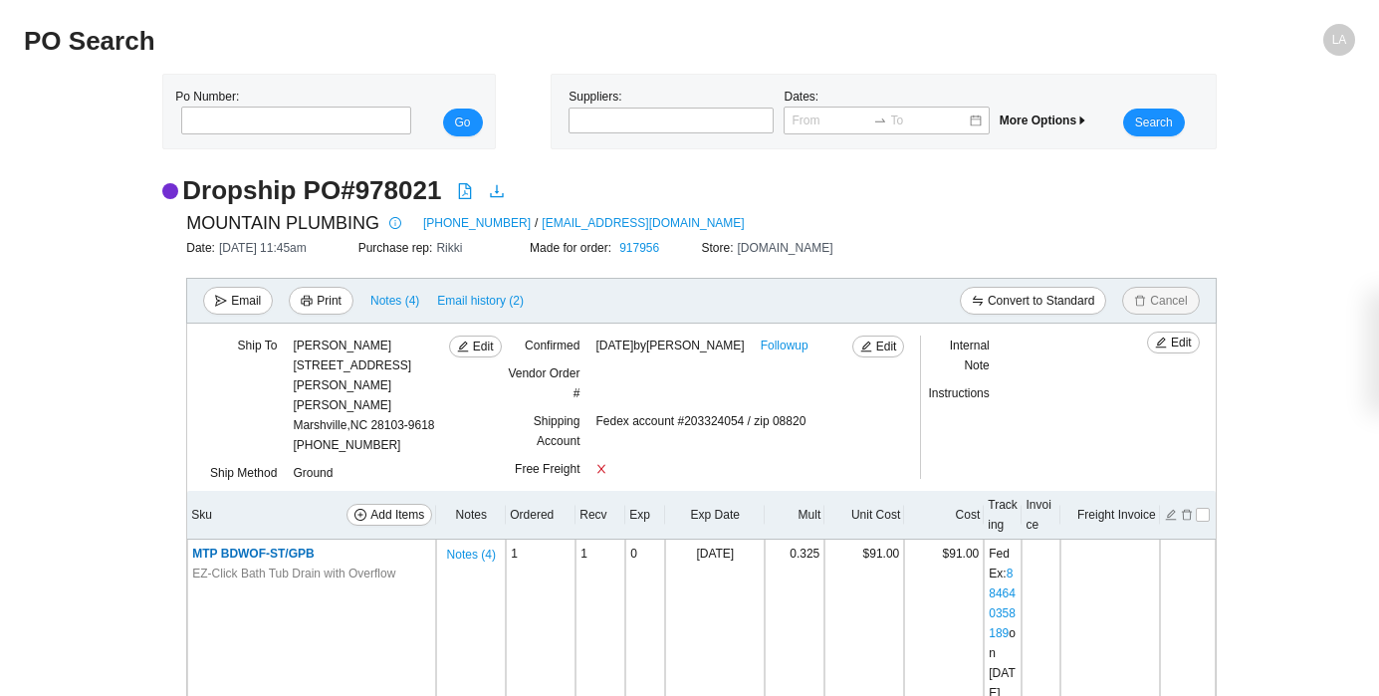  What do you see at coordinates (715, 515) in the screenshot?
I see `th: Exp Date` at bounding box center [715, 515].